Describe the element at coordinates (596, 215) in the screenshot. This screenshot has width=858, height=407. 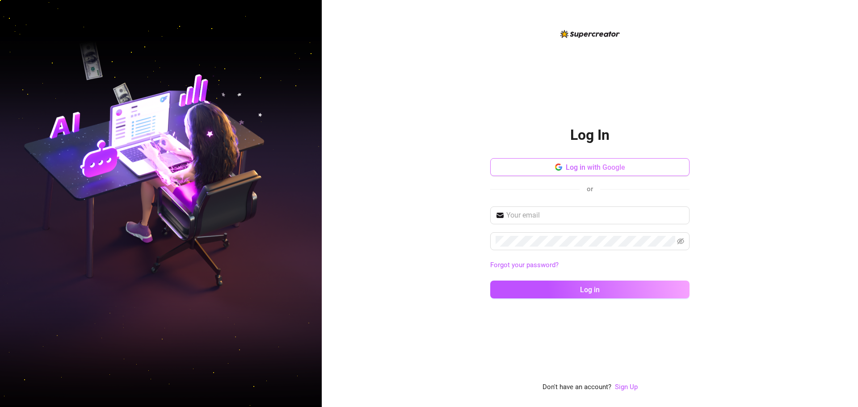
I see `input: Your email` at that location.